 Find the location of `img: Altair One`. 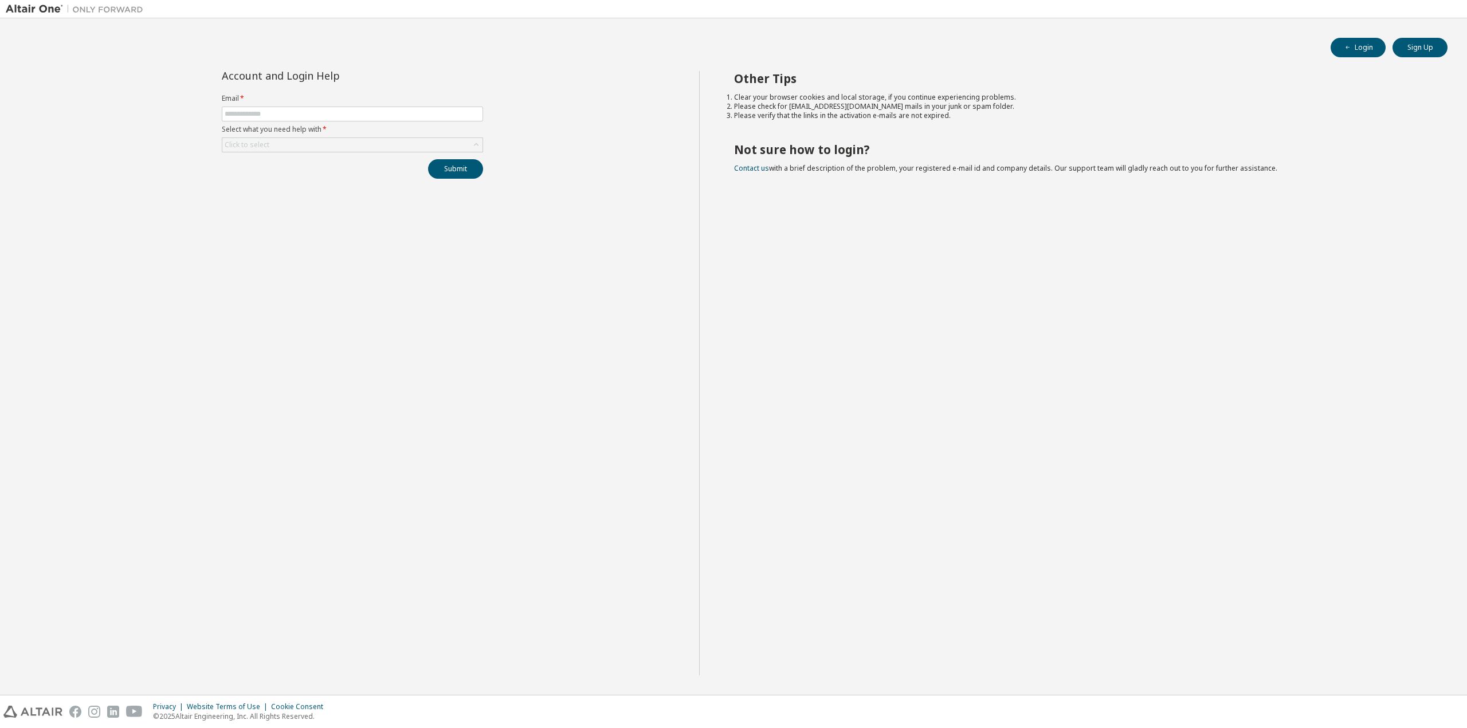

img: Altair One is located at coordinates (77, 9).